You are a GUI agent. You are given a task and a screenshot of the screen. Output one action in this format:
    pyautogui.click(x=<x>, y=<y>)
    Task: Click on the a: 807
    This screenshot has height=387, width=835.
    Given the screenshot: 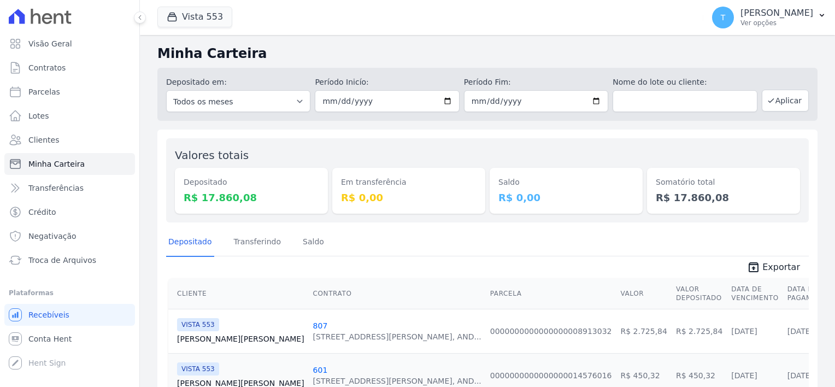 What is the action you would take?
    pyautogui.click(x=320, y=326)
    